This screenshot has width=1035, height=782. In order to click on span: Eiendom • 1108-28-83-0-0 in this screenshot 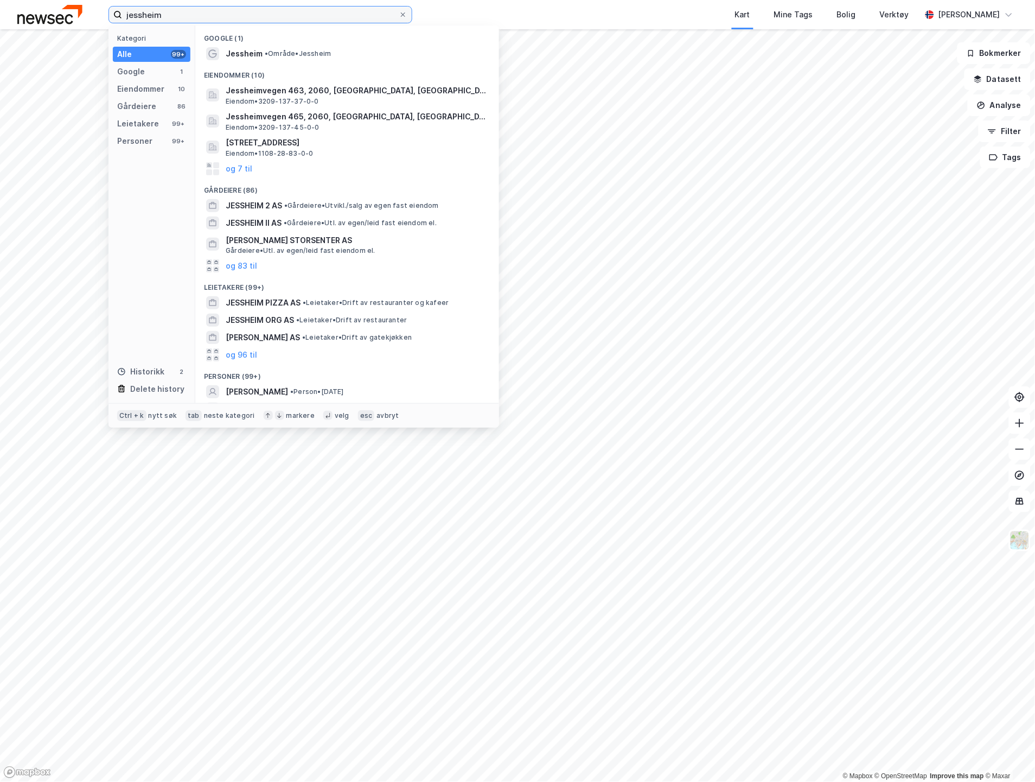, I will do `click(269, 154)`.